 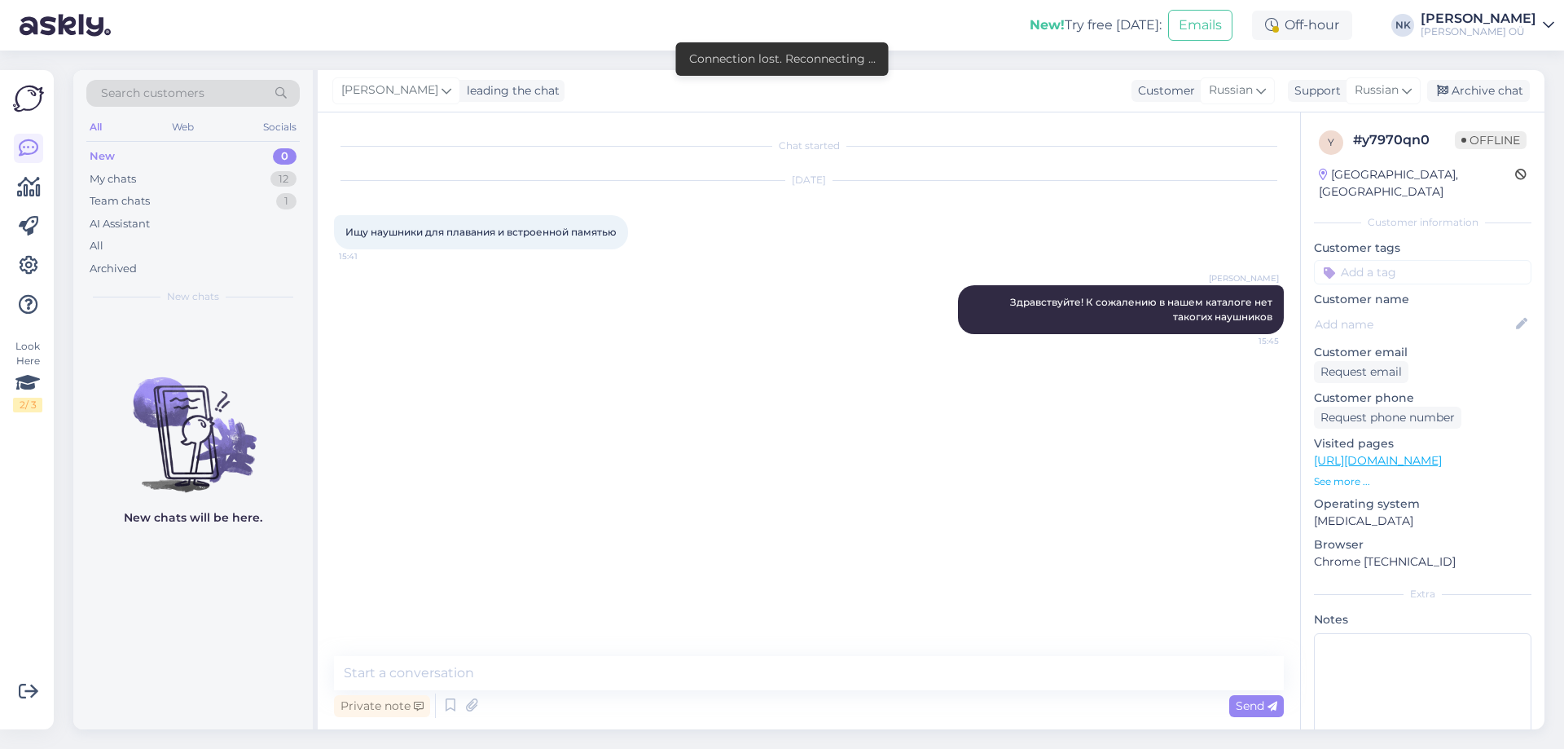 What do you see at coordinates (1422, 222) in the screenshot?
I see `div: Customer information` at bounding box center [1422, 222].